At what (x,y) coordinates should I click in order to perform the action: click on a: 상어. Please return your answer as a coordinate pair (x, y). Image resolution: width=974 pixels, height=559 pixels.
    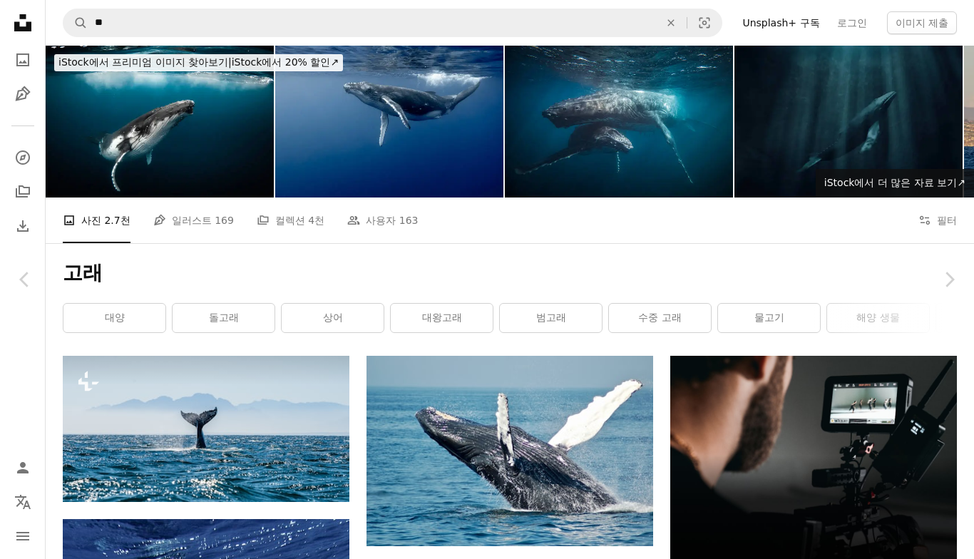
    Looking at the image, I should click on (332, 318).